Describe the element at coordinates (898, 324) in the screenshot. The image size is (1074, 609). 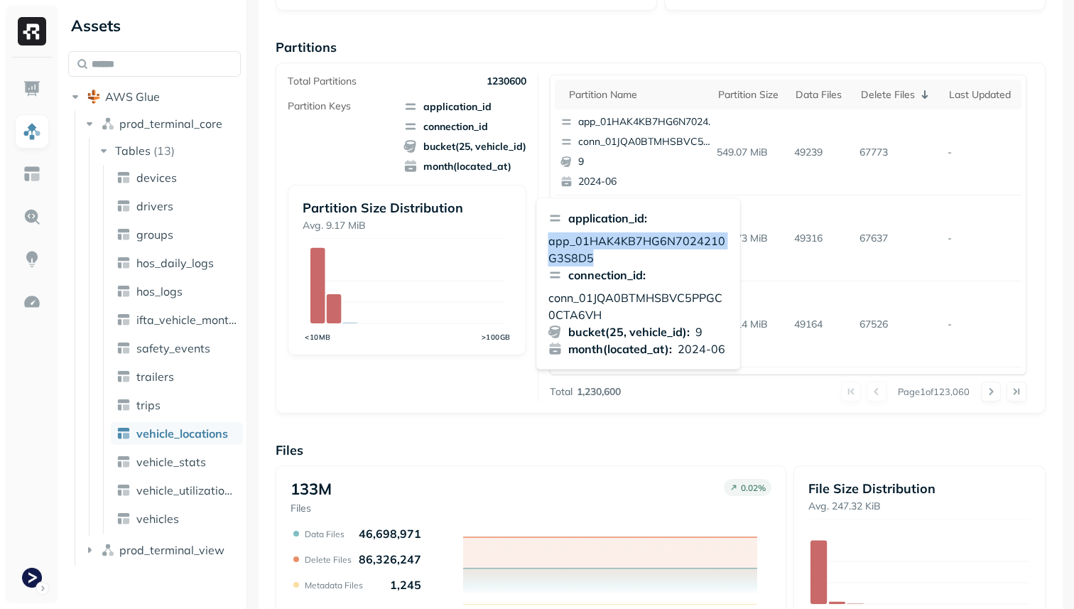
I see `p: 67526` at that location.